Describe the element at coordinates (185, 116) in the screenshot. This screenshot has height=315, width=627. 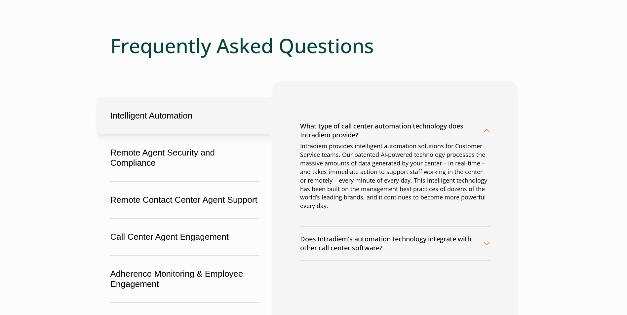
I see `button: Intelligent Automation` at that location.